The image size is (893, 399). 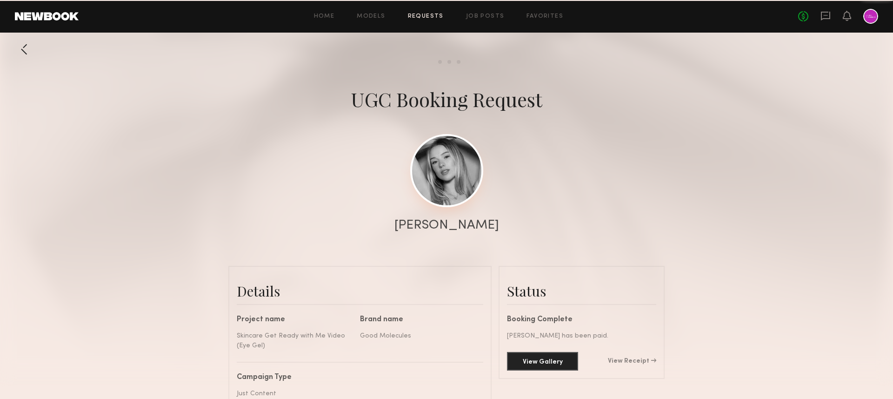 I want to click on a: Home, so click(x=324, y=16).